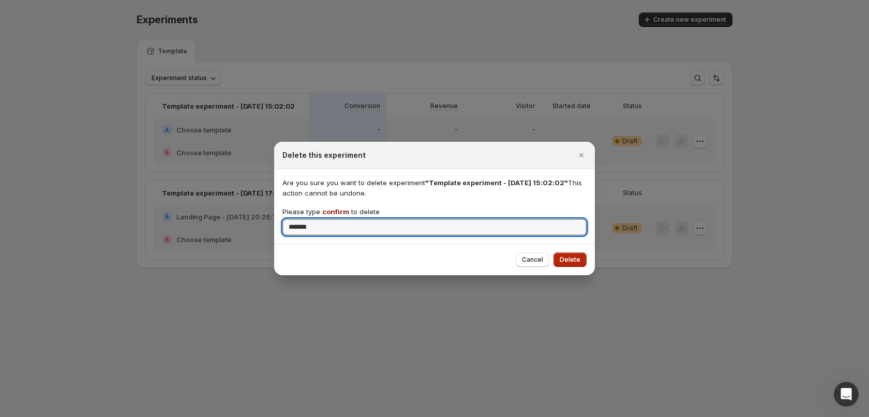 The height and width of the screenshot is (417, 869). I want to click on span: confirm, so click(336, 212).